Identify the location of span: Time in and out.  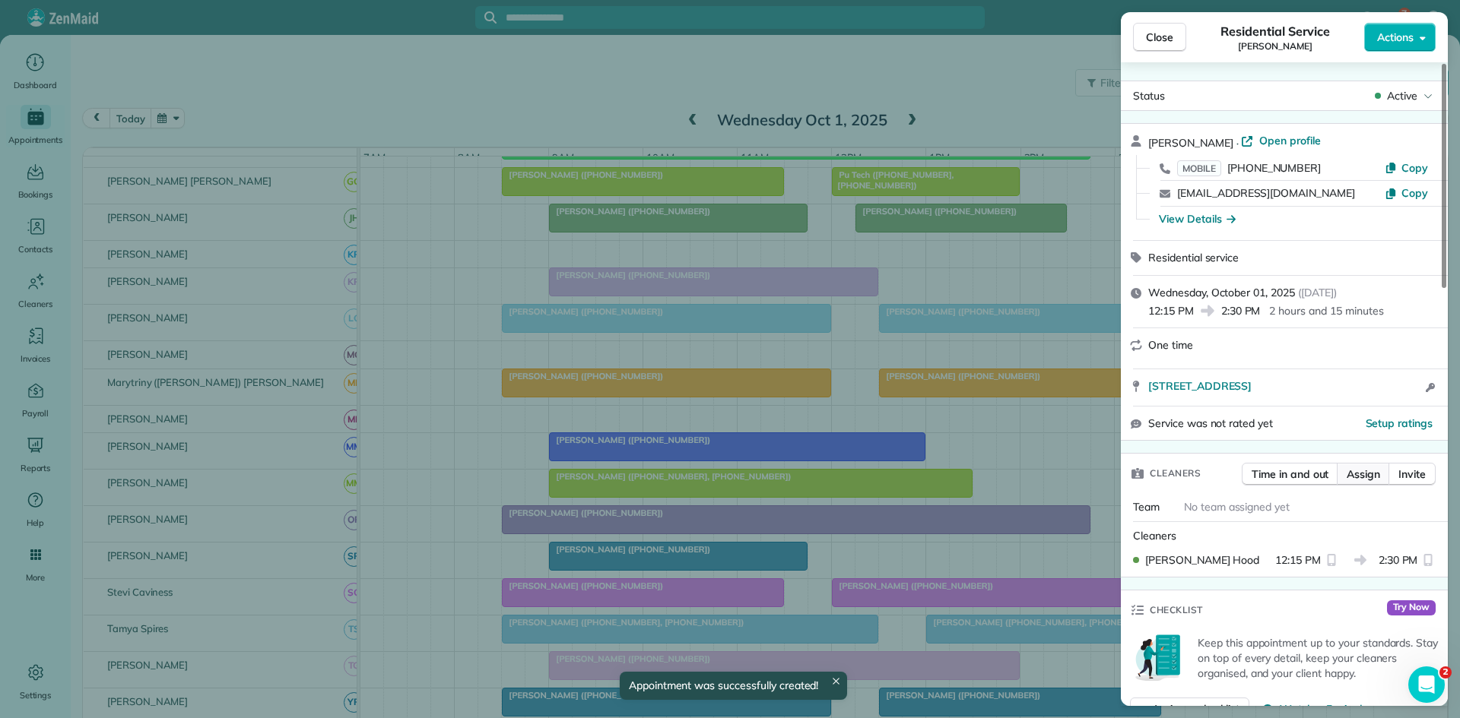
(1289, 474).